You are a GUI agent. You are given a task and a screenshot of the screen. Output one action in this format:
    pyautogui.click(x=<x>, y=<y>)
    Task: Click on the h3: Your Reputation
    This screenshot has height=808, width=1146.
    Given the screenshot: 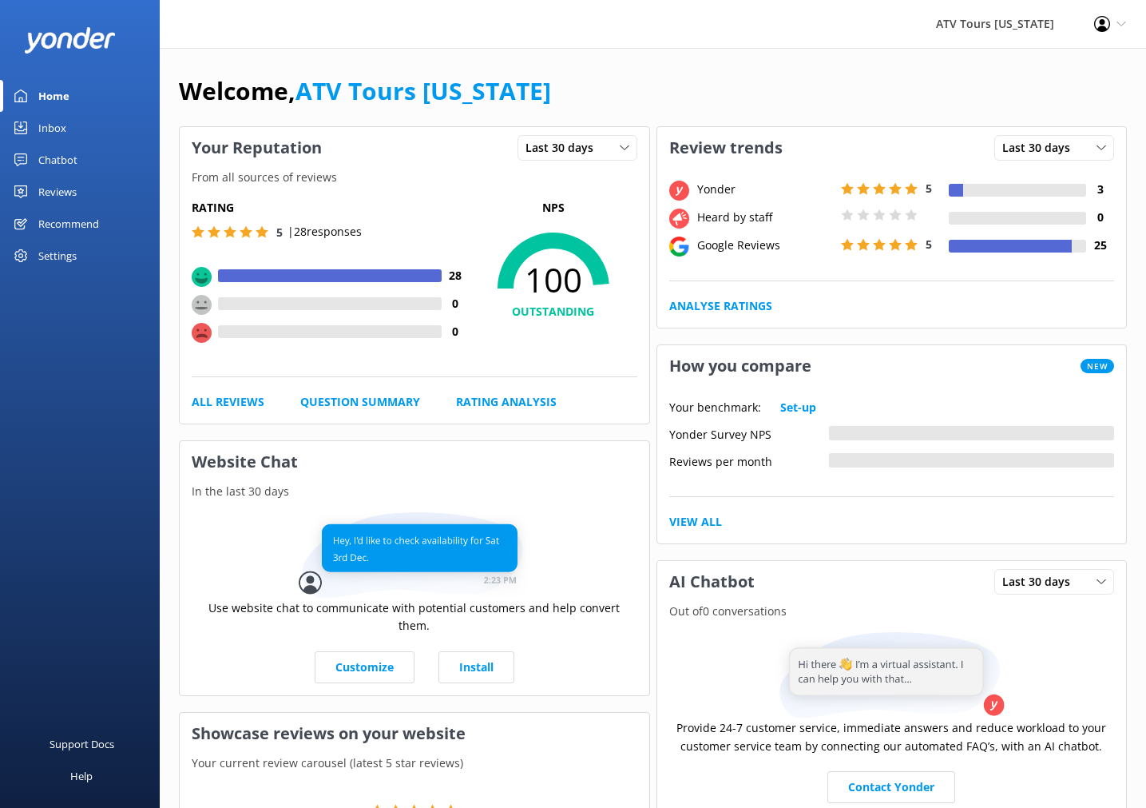 What is the action you would take?
    pyautogui.click(x=256, y=148)
    